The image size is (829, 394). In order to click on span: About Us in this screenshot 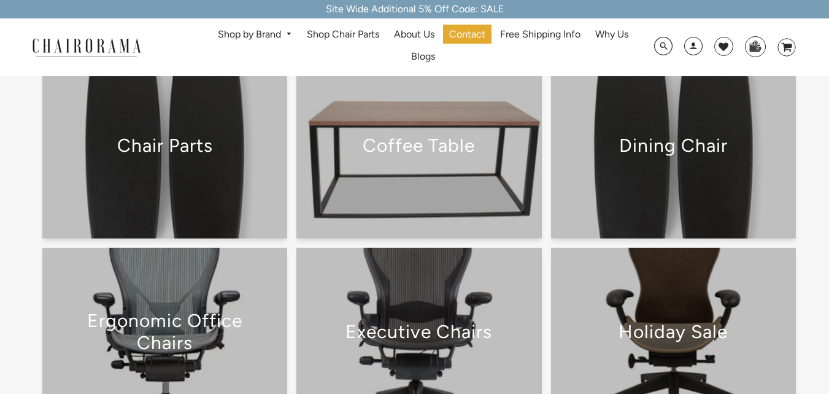, I will do `click(414, 34)`.